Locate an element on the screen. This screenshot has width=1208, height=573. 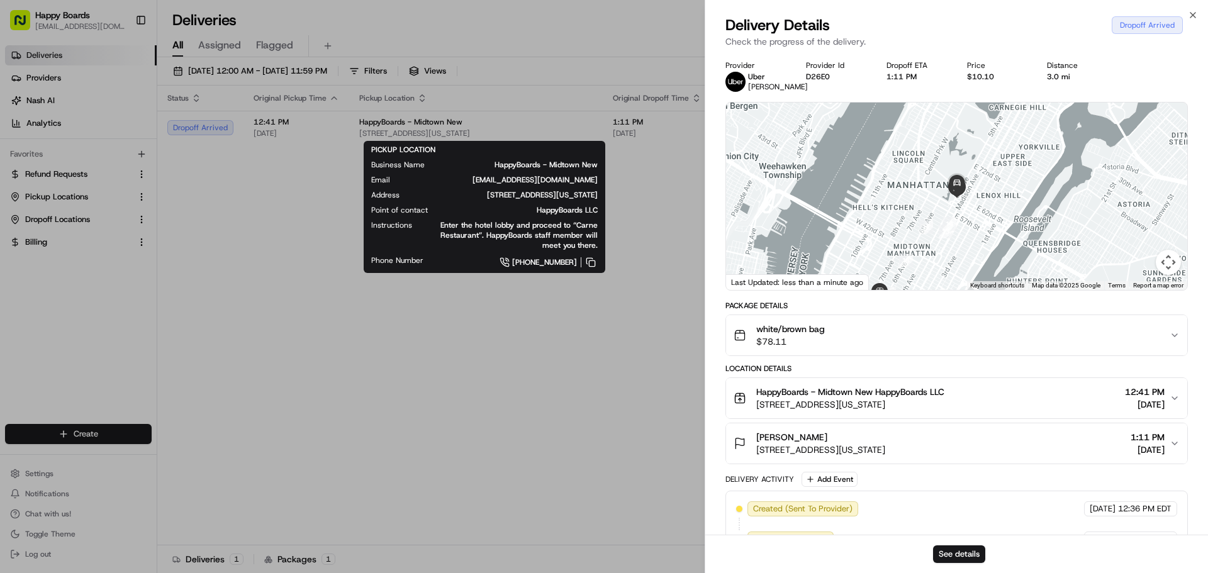
img: Google is located at coordinates (750, 282).